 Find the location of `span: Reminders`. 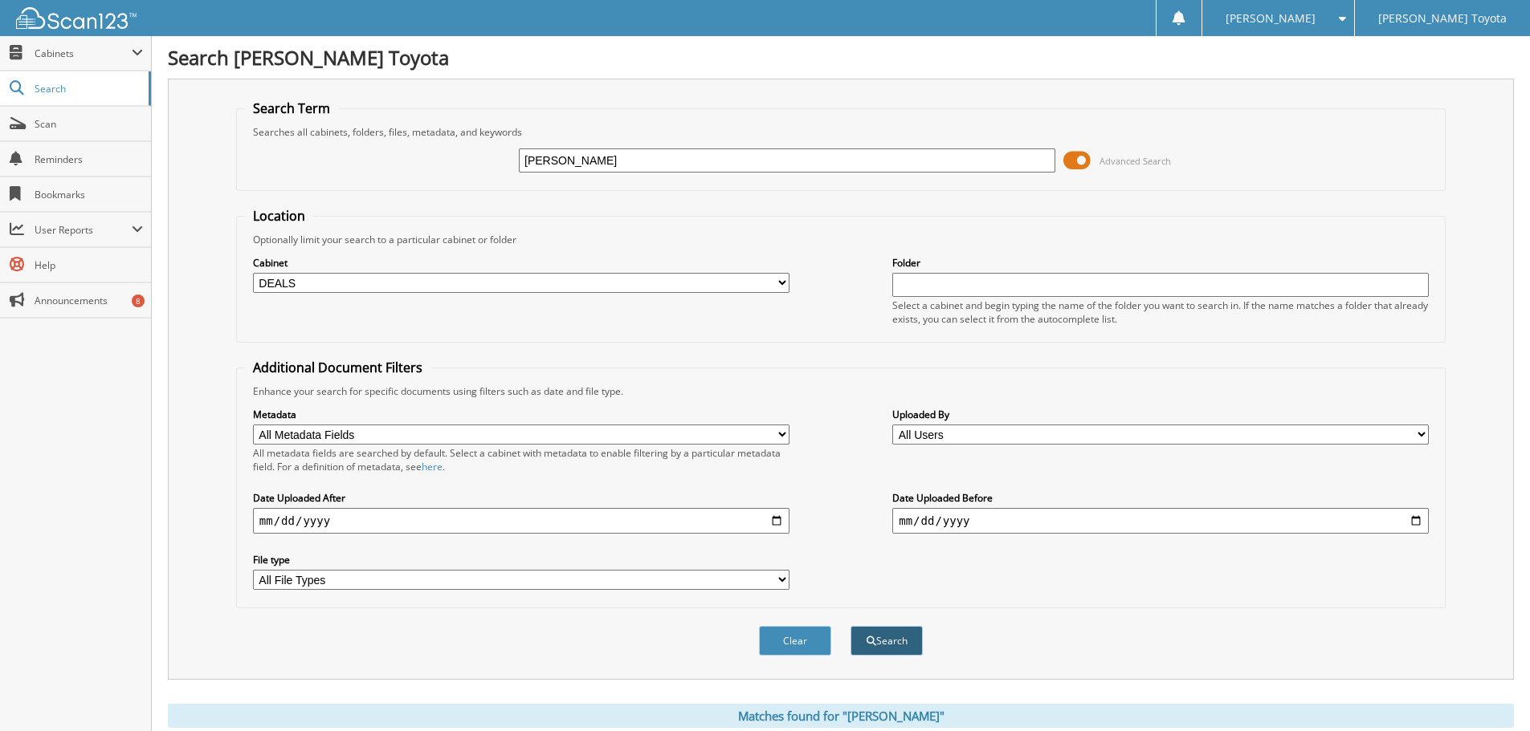

span: Reminders is located at coordinates (88, 159).